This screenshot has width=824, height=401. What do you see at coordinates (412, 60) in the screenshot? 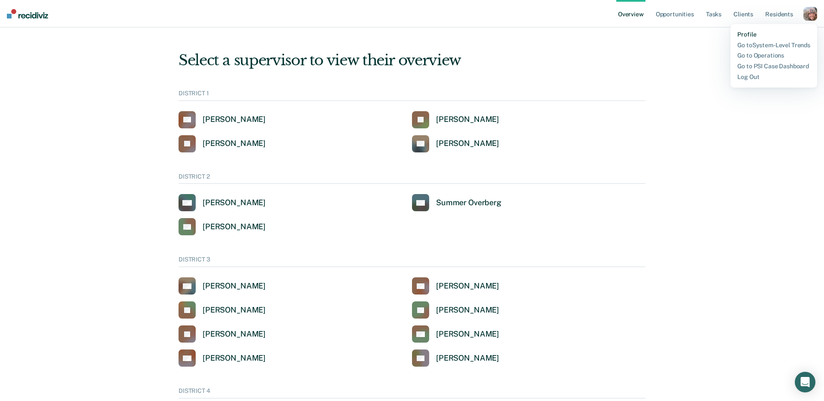
I see `div: Select a supervisor to view their overview` at bounding box center [412, 60].